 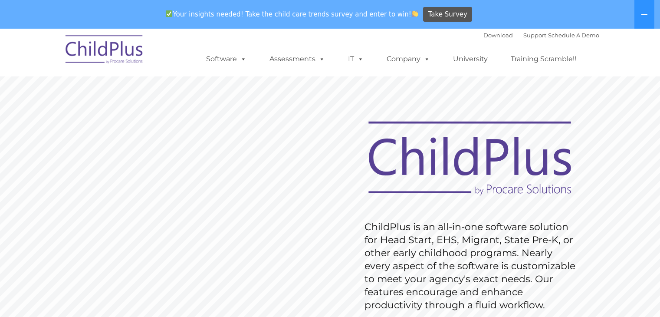 I want to click on a: IT, so click(x=356, y=59).